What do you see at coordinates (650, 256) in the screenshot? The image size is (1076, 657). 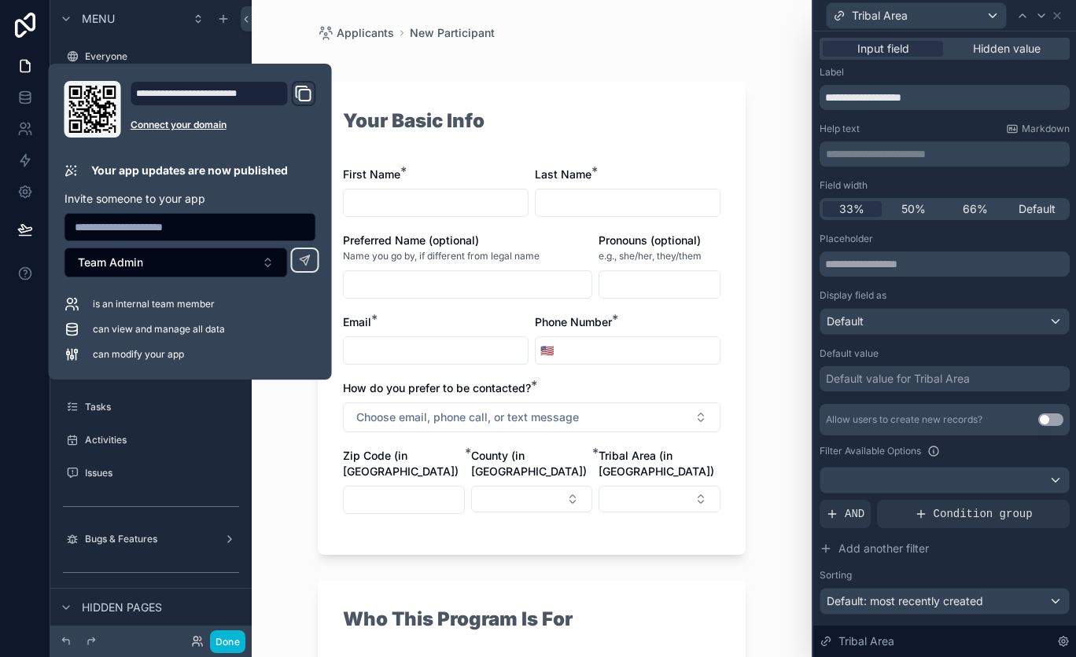 I see `span: e.g., she/her, they/them` at bounding box center [650, 256].